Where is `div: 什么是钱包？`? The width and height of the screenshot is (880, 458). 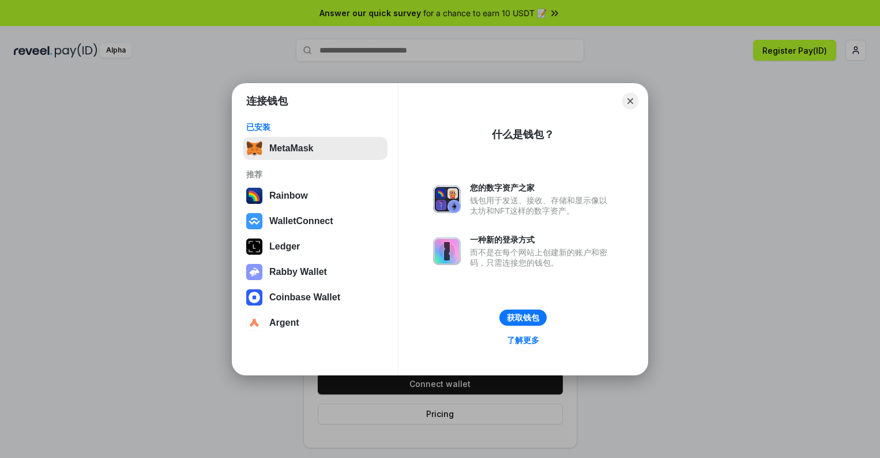
div: 什么是钱包？ is located at coordinates (523, 134).